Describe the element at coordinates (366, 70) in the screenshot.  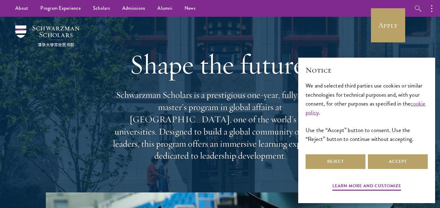
I see `h2: Notice` at that location.